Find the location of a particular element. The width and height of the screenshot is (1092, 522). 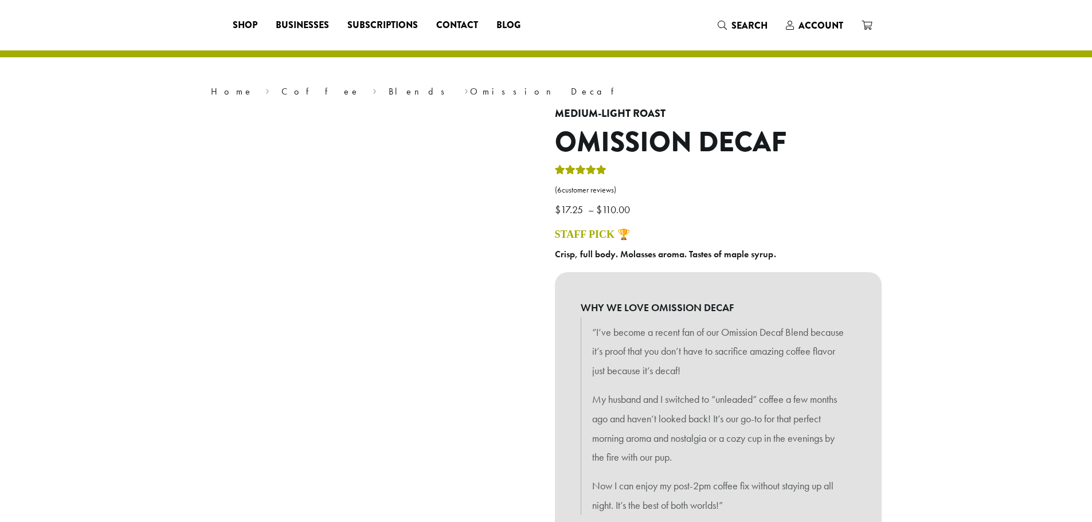

a: Subscriptions is located at coordinates (382, 25).